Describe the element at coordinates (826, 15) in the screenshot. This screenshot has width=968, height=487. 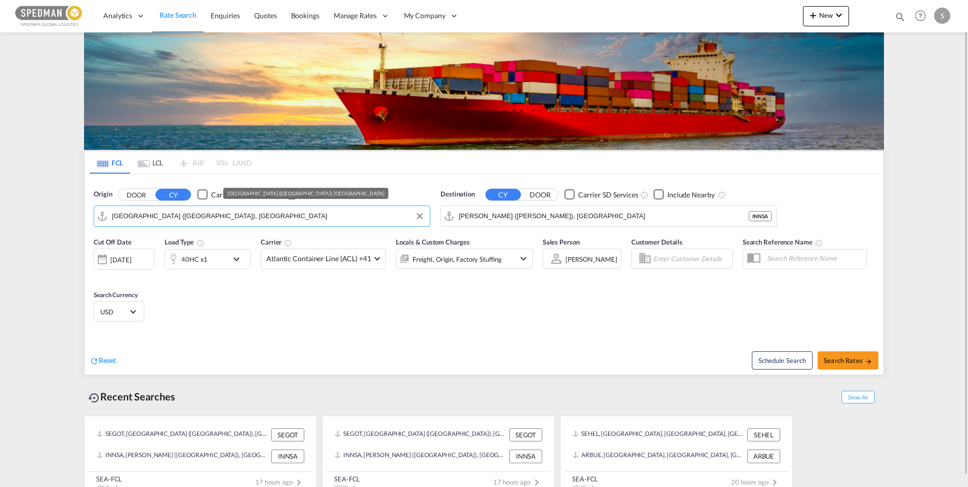
I see `span: New` at that location.